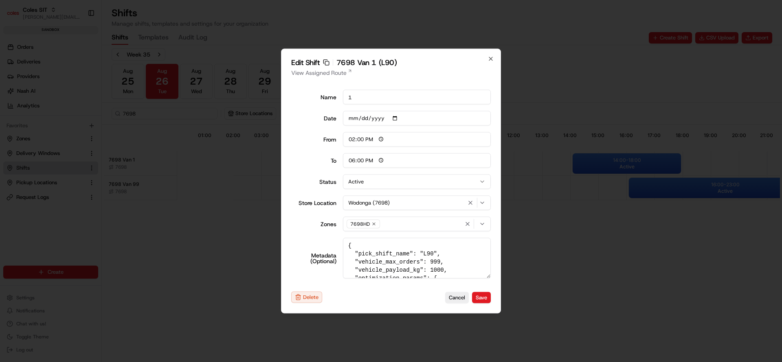  Describe the element at coordinates (314, 161) in the screenshot. I see `div: To` at that location.